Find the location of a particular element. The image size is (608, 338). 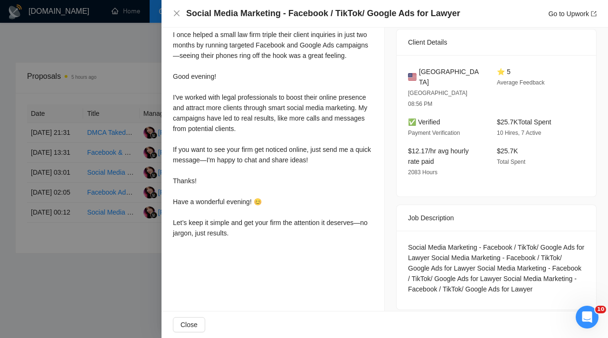

span: 10 Hires, 7 Active is located at coordinates (519, 133).